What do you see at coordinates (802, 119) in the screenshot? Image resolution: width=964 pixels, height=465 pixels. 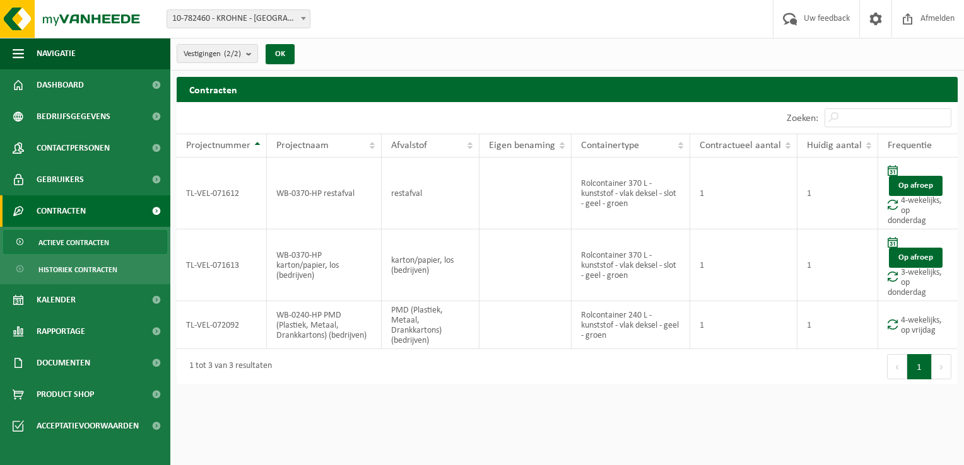 I see `label: Zoeken:` at bounding box center [802, 119].